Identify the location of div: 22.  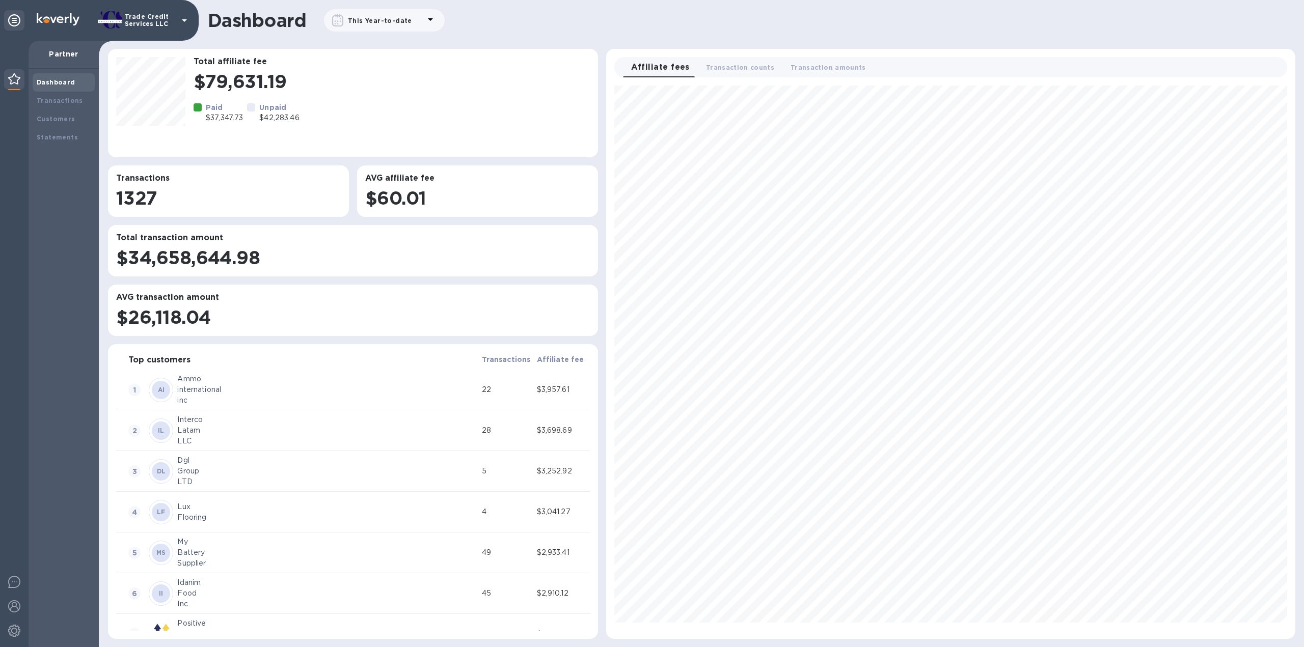
(507, 390).